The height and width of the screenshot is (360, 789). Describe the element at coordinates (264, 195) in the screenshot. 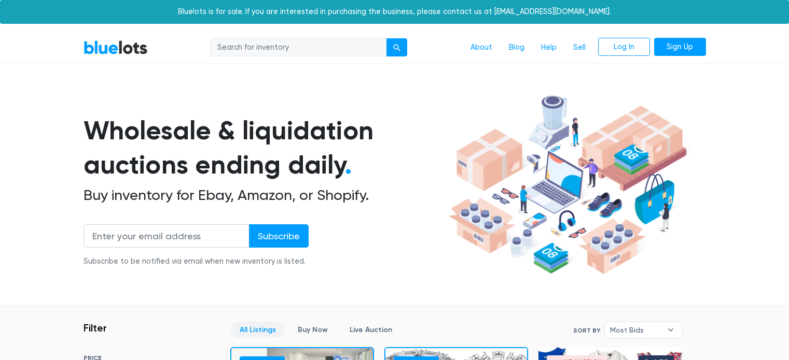

I see `h2: Buy inventory for Ebay, Amazon, or Shopify.` at that location.